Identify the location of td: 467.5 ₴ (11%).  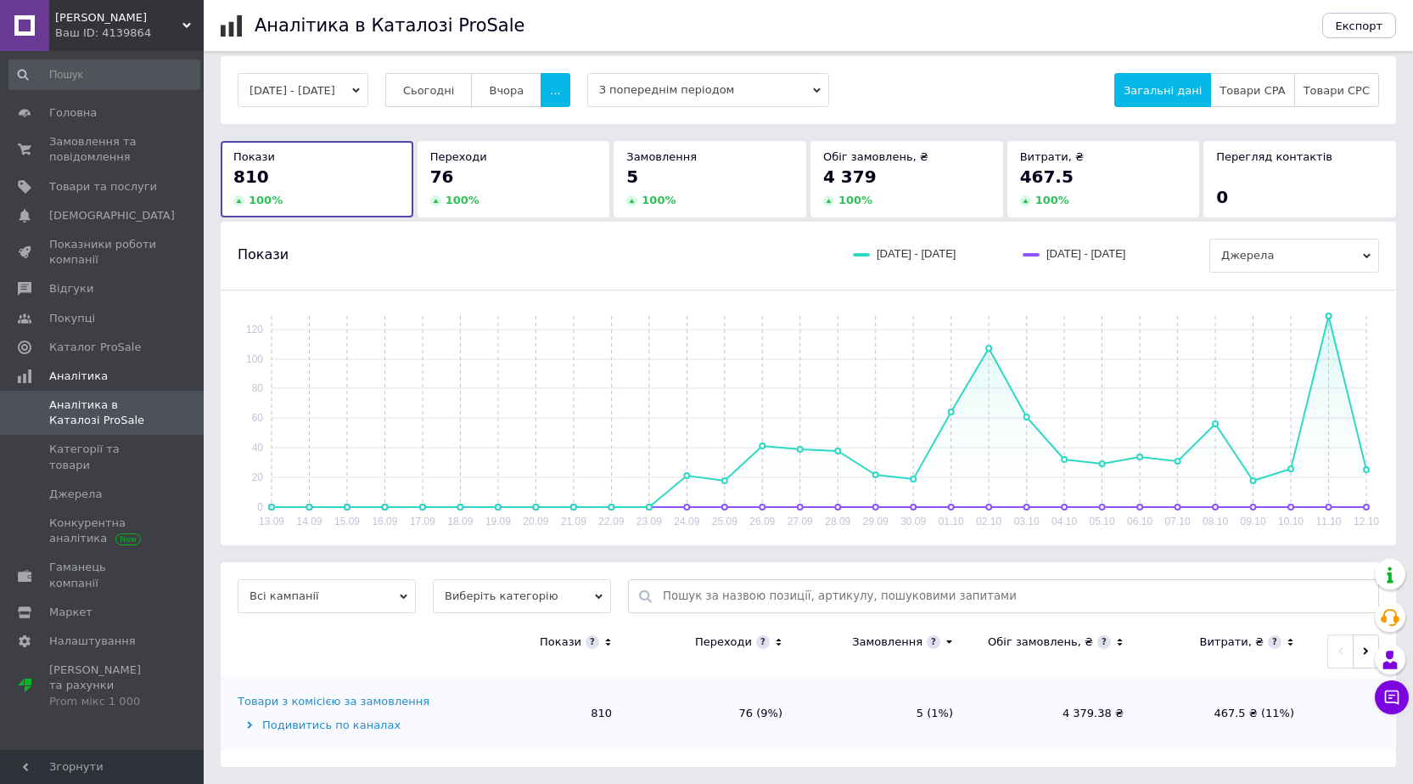
(1226, 713).